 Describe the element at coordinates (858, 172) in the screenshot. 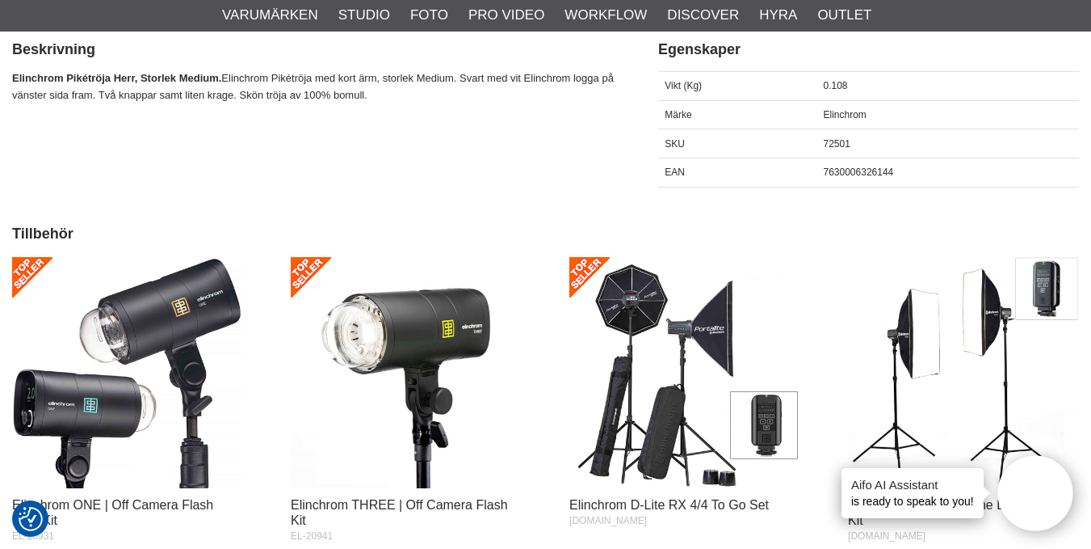

I see `span: 7630006326144` at that location.